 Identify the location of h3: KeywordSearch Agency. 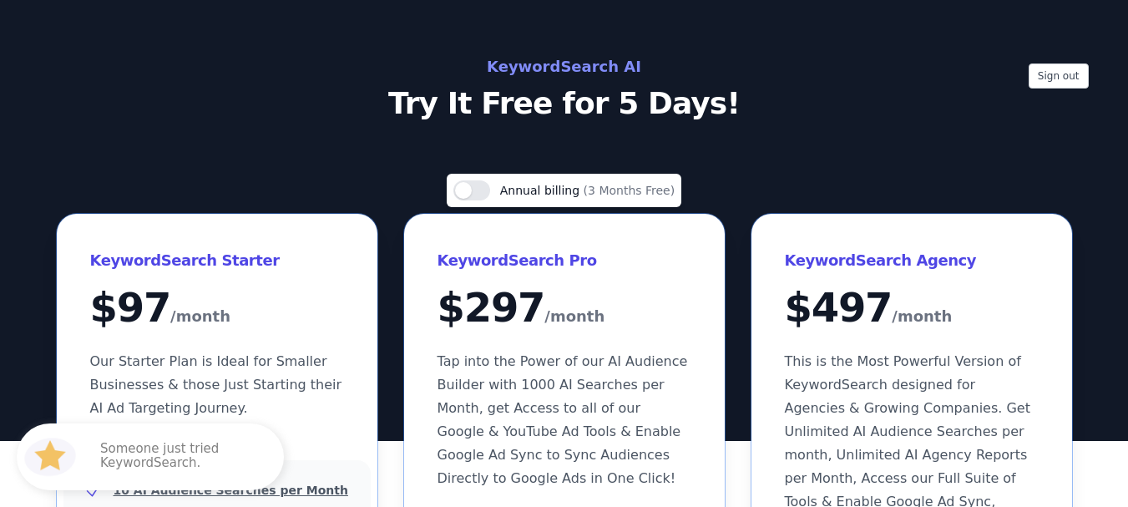
(911, 260).